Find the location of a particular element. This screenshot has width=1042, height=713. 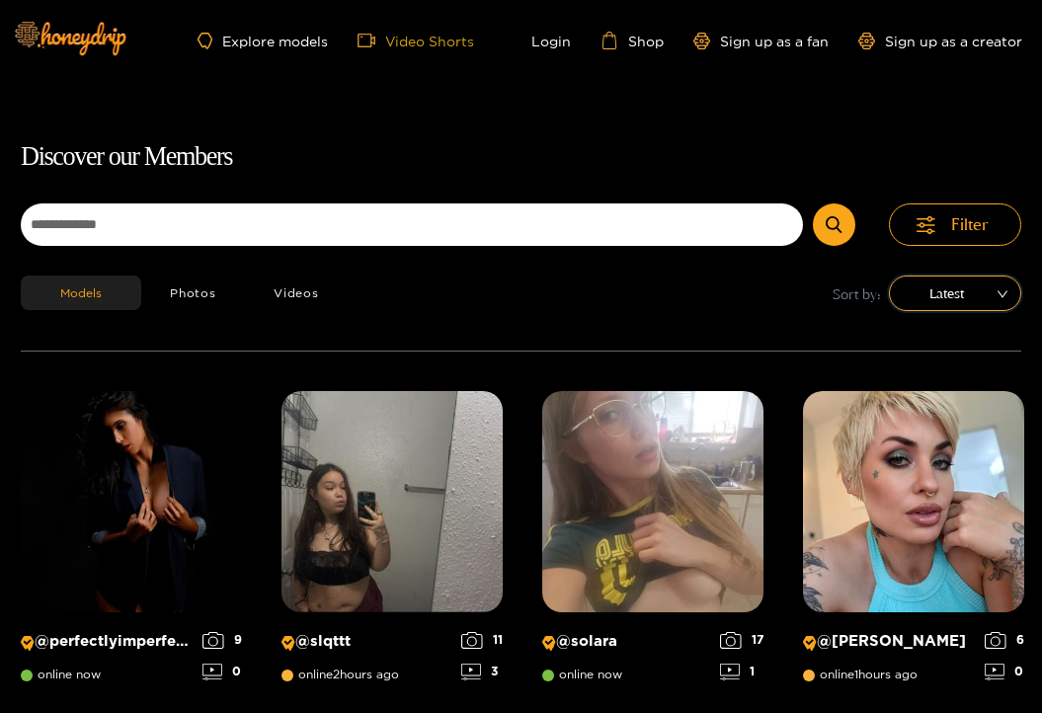

button: Photos is located at coordinates (193, 292).